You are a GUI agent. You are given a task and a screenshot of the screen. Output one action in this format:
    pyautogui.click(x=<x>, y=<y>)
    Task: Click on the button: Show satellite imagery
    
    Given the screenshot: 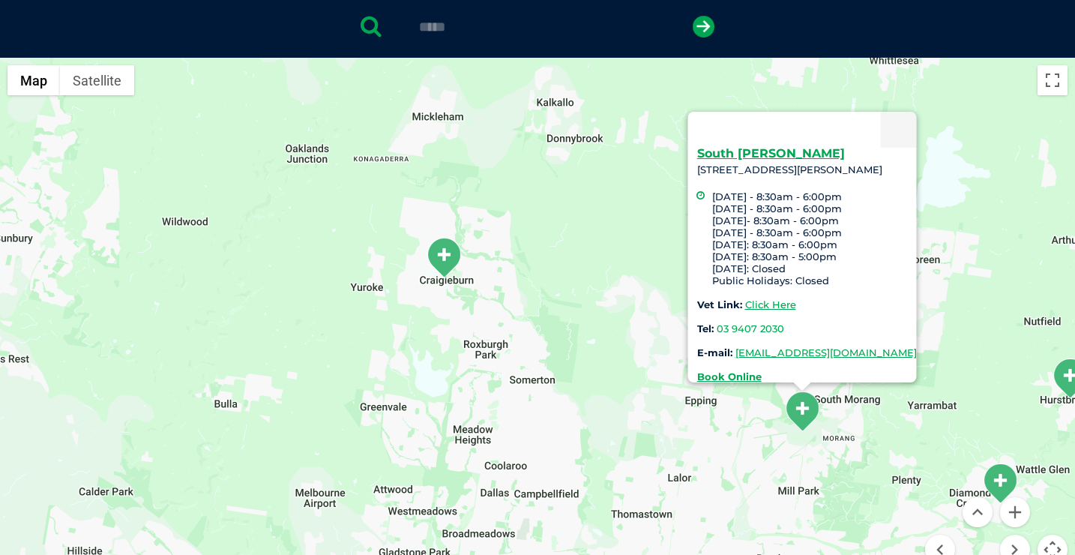 What is the action you would take?
    pyautogui.click(x=97, y=80)
    